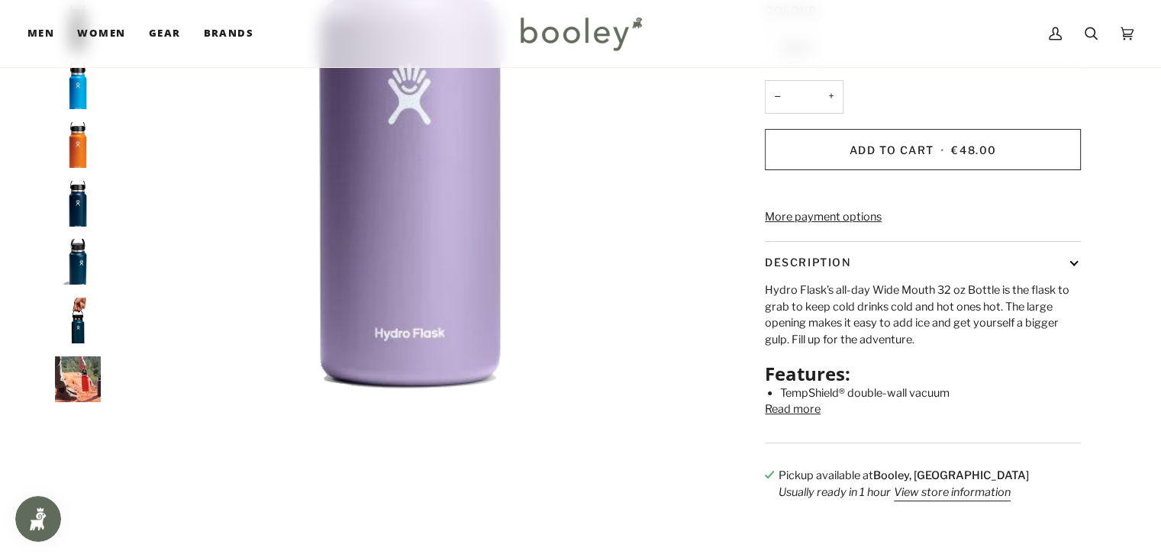 Image resolution: width=1161 pixels, height=557 pixels. What do you see at coordinates (78, 145) in the screenshot?
I see `div: Hydro Flask Wide Mouth 32 oz Bottle Mesa - Booley Galway` at bounding box center [78, 145].